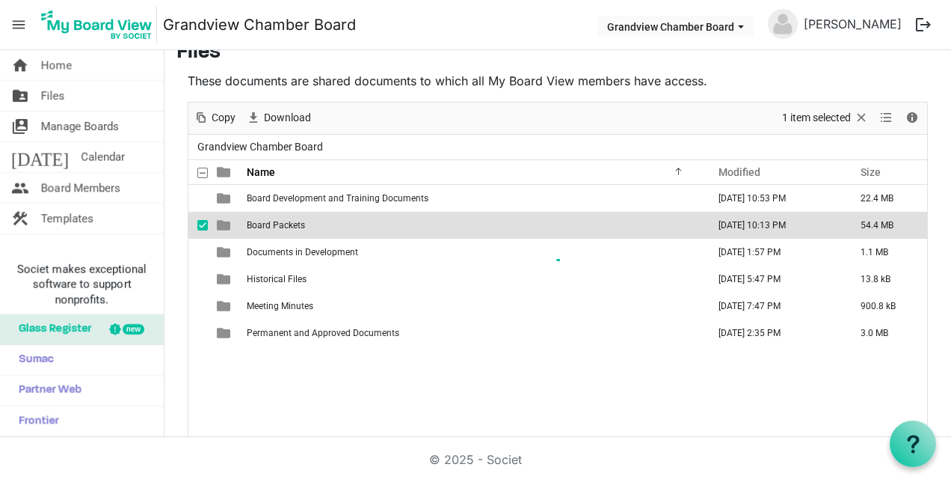  Describe the element at coordinates (675, 26) in the screenshot. I see `button: Grandview Chamber Board dropdownbutton` at that location.